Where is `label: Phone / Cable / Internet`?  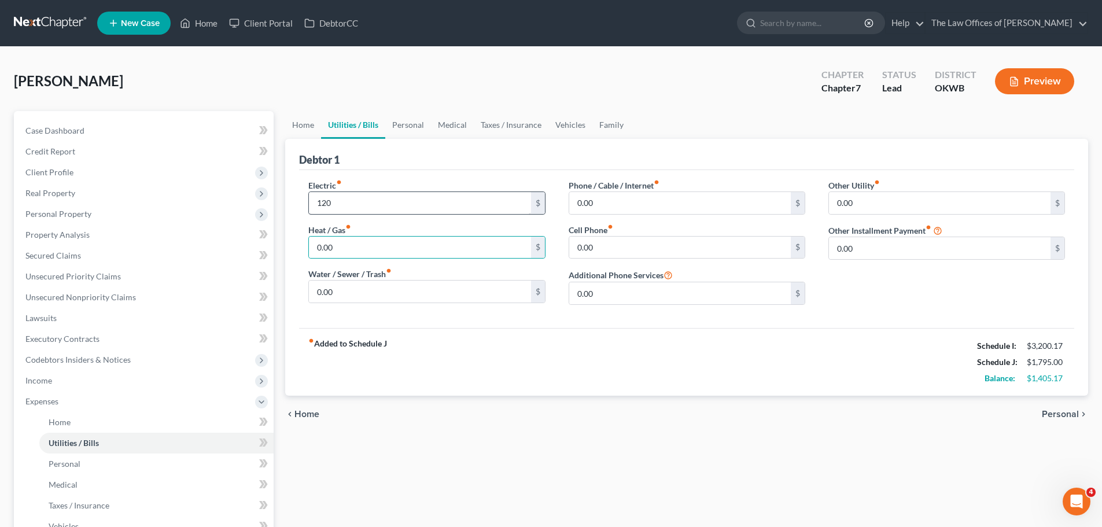
label: Phone / Cable / Internet is located at coordinates (614, 185).